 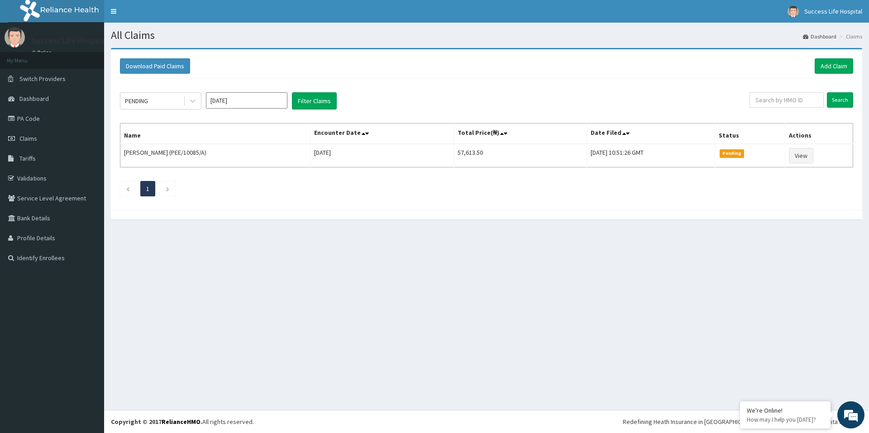 I want to click on input: Search by HMO ID, so click(x=787, y=100).